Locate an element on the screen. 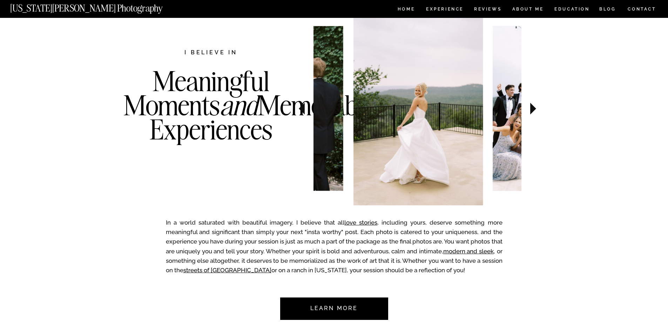  h3: Meaningful Moments Memorable Experiences is located at coordinates (211, 120).